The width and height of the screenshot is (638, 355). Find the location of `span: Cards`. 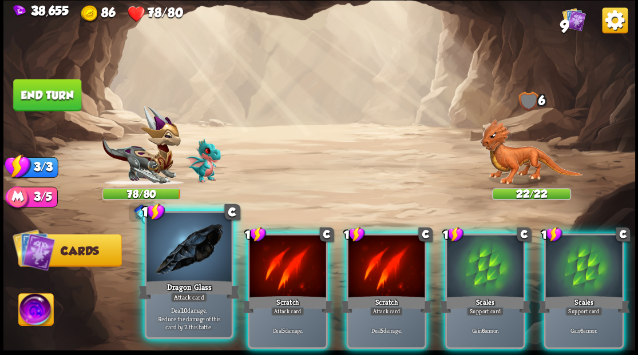

span: Cards is located at coordinates (80, 251).